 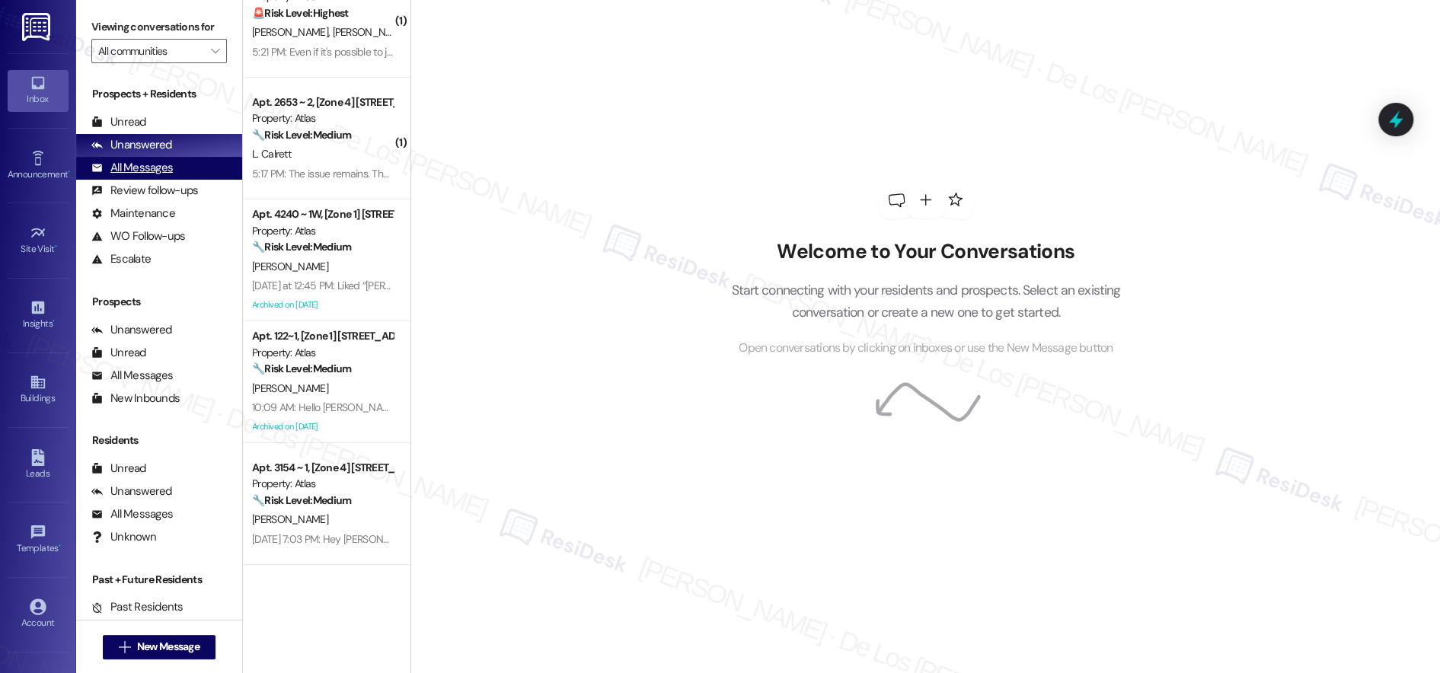 I want to click on div: Past Residents, so click(x=137, y=607).